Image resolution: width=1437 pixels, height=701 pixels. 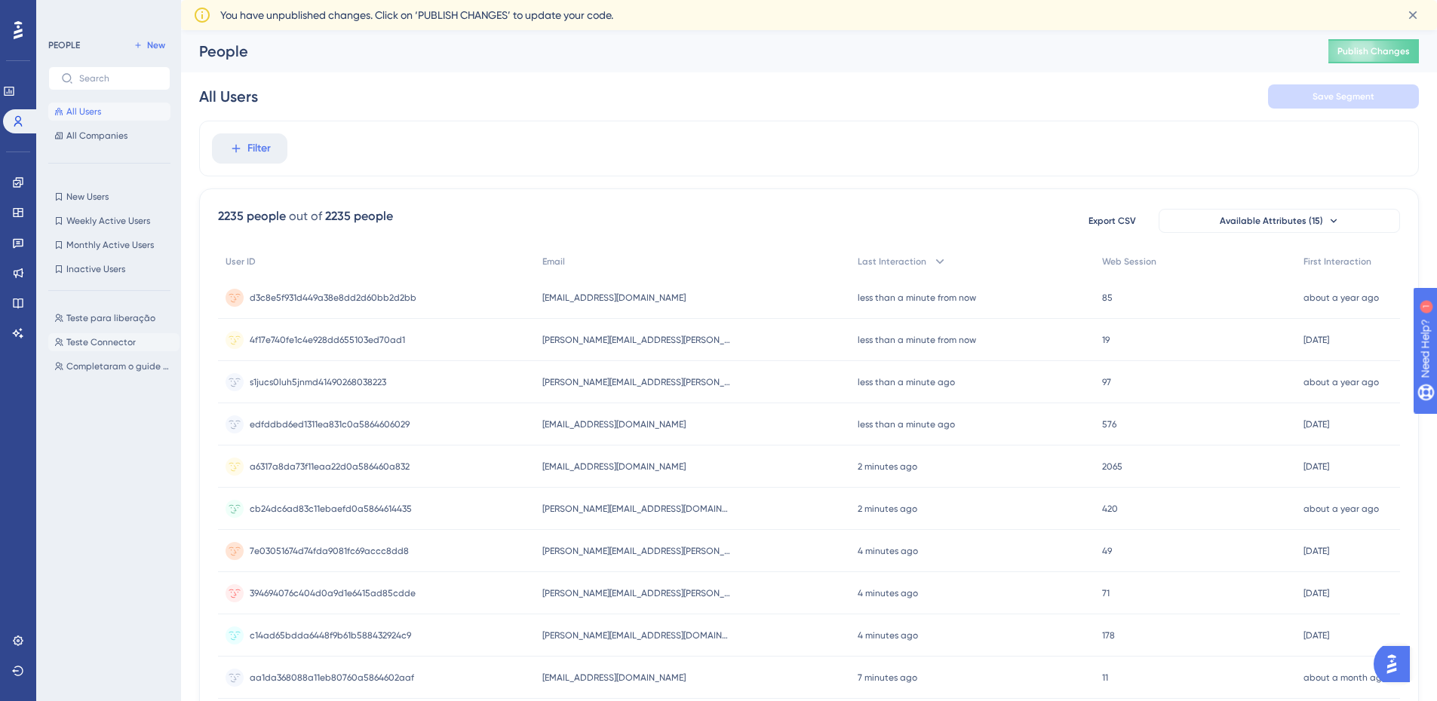 What do you see at coordinates (108, 221) in the screenshot?
I see `span: Weekly Active Users` at bounding box center [108, 221].